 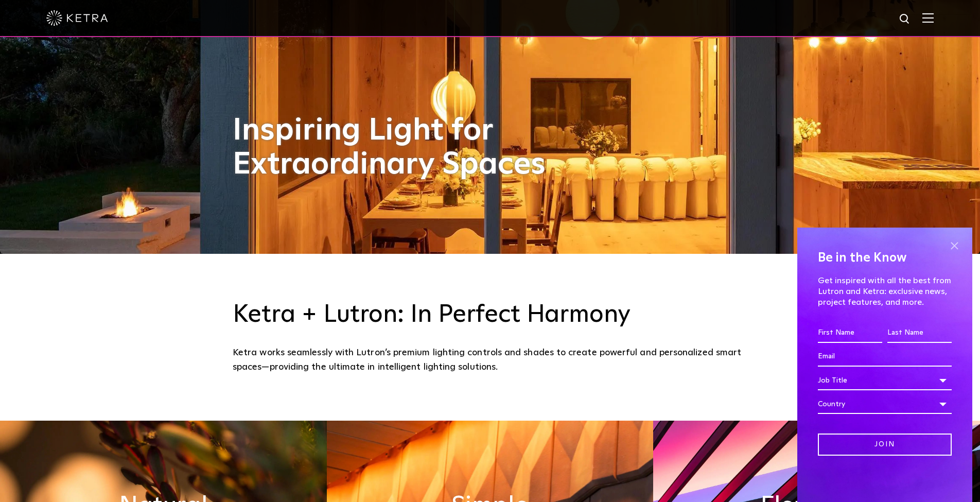 I want to click on input: Email, so click(x=885, y=357).